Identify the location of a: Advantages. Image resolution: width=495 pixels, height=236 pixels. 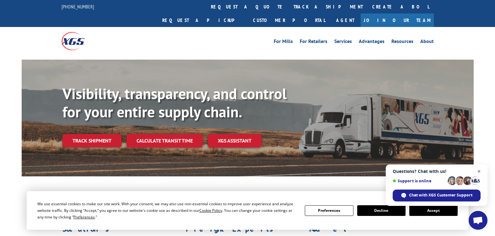
(371, 42).